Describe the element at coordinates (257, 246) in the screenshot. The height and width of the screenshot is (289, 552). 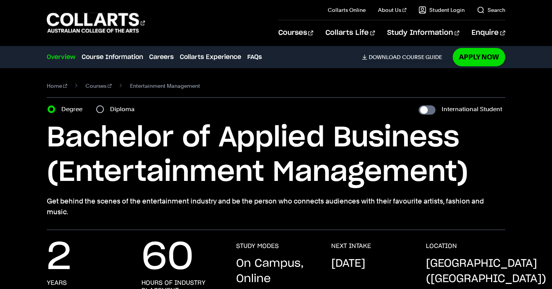
I see `h3: STUDY MODES` at that location.